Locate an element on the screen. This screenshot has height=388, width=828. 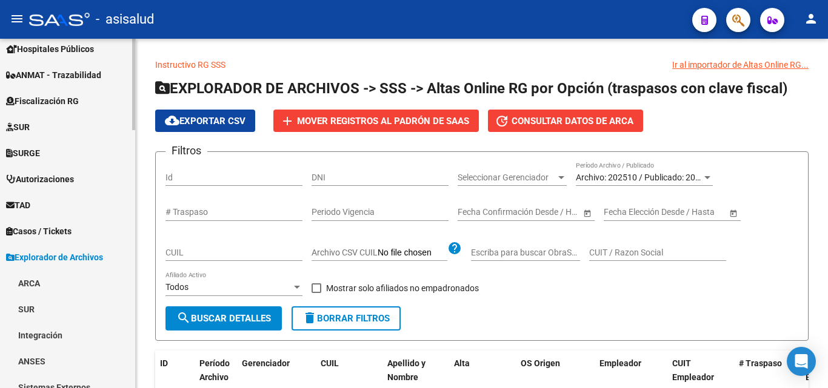
input: Archivo CSV CUIL is located at coordinates (412, 253).